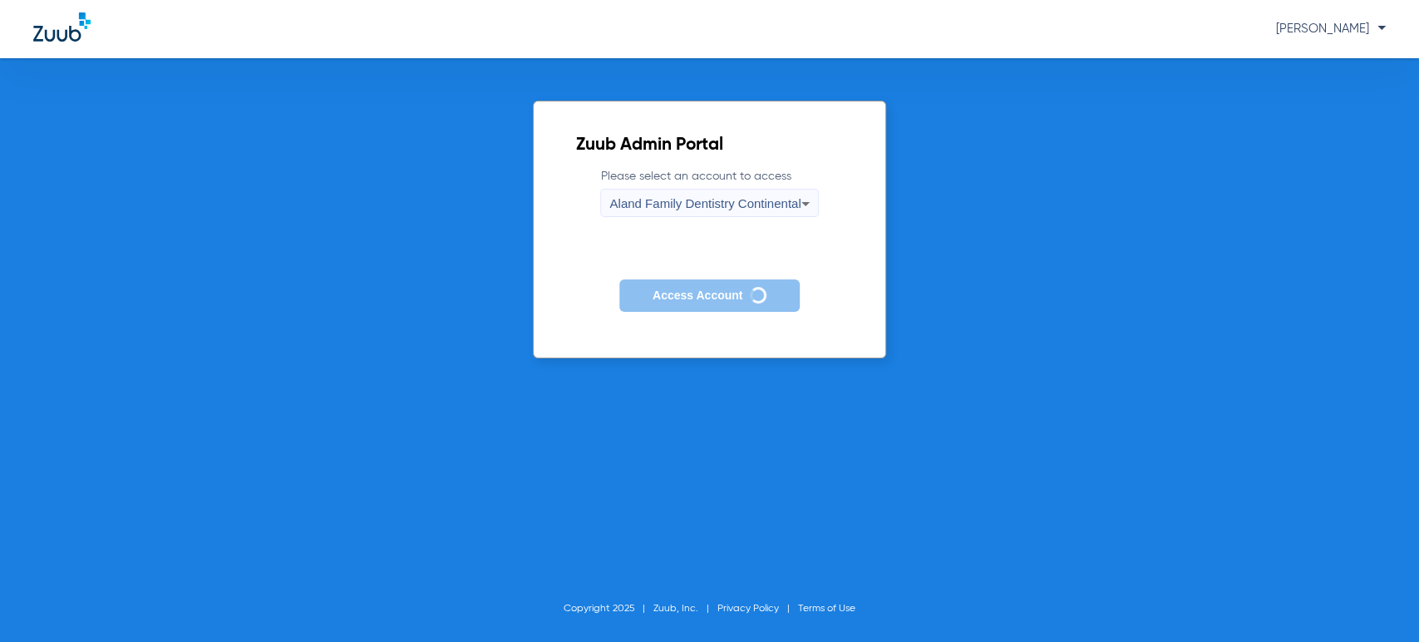 This screenshot has height=642, width=1419. What do you see at coordinates (748, 609) in the screenshot?
I see `a: Privacy Policy` at bounding box center [748, 609].